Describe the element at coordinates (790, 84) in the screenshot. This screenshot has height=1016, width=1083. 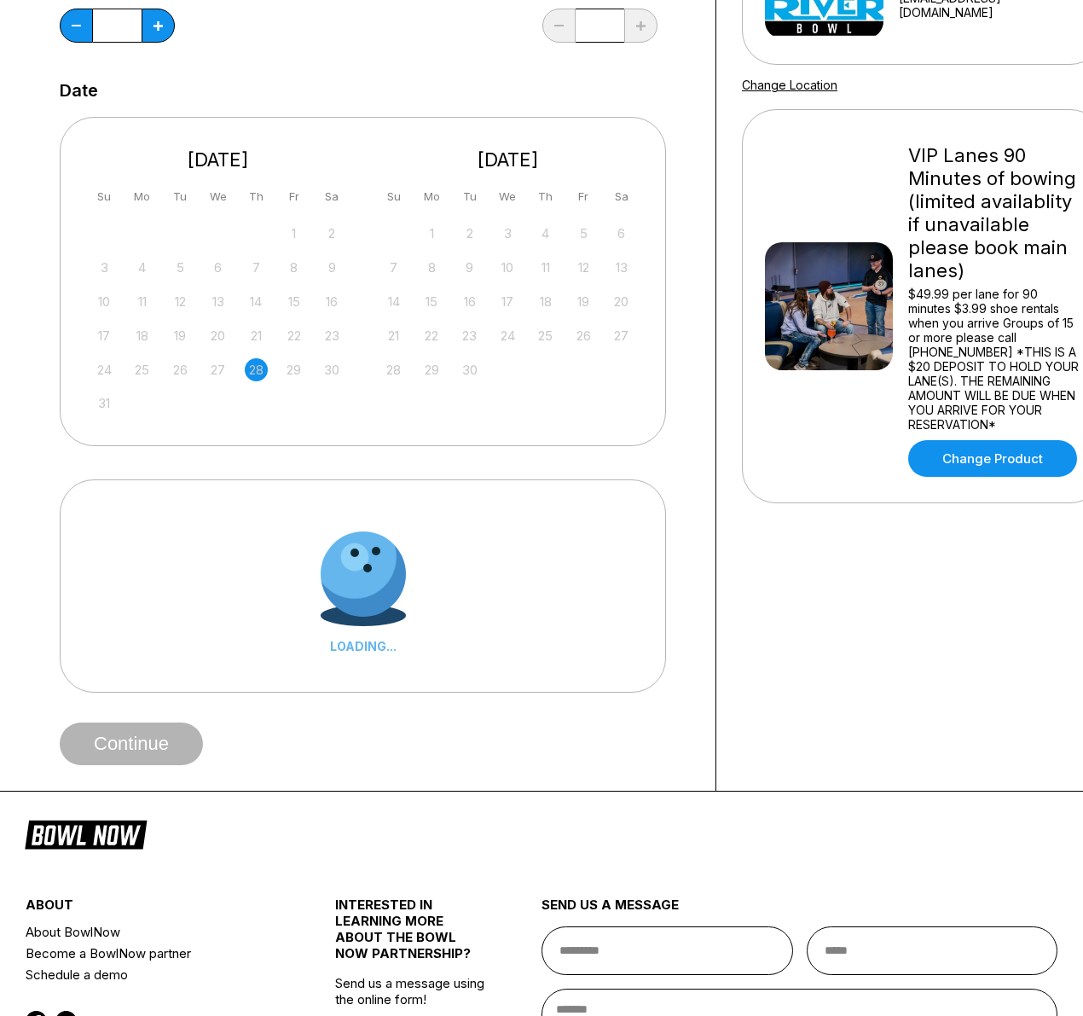
I see `a: Change Location` at that location.